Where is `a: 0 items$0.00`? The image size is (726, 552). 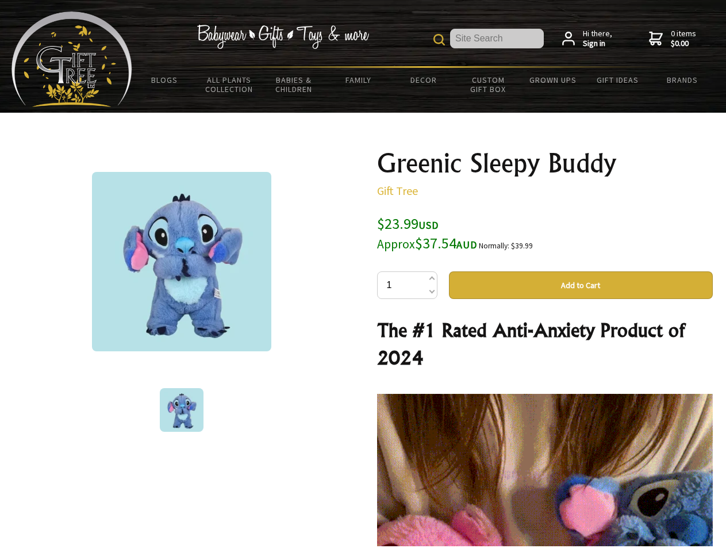 a: 0 items$0.00 is located at coordinates (673, 39).